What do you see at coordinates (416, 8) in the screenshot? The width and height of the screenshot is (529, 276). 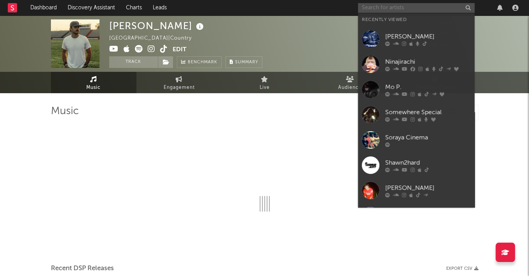 I see `input: Search for artists` at bounding box center [416, 8].